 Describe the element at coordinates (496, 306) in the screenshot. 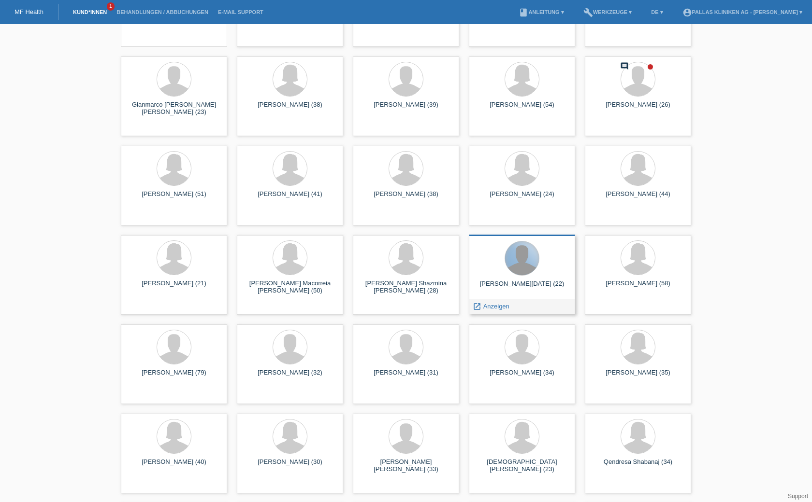

I see `span: Anzeigen` at that location.